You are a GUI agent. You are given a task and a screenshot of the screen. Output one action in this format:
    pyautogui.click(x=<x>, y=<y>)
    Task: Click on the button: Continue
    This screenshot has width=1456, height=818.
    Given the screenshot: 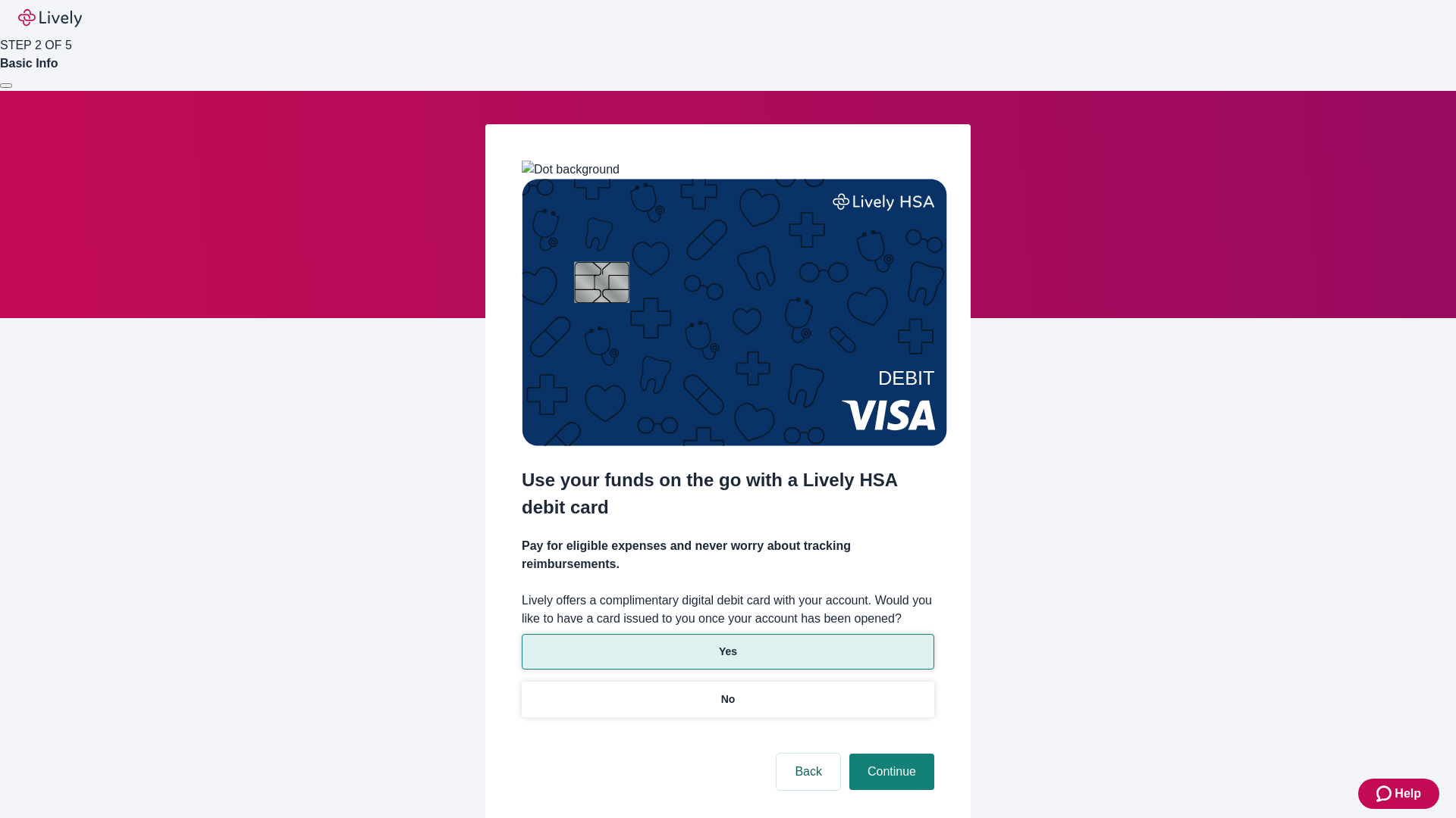 What is the action you would take?
    pyautogui.click(x=891, y=772)
    